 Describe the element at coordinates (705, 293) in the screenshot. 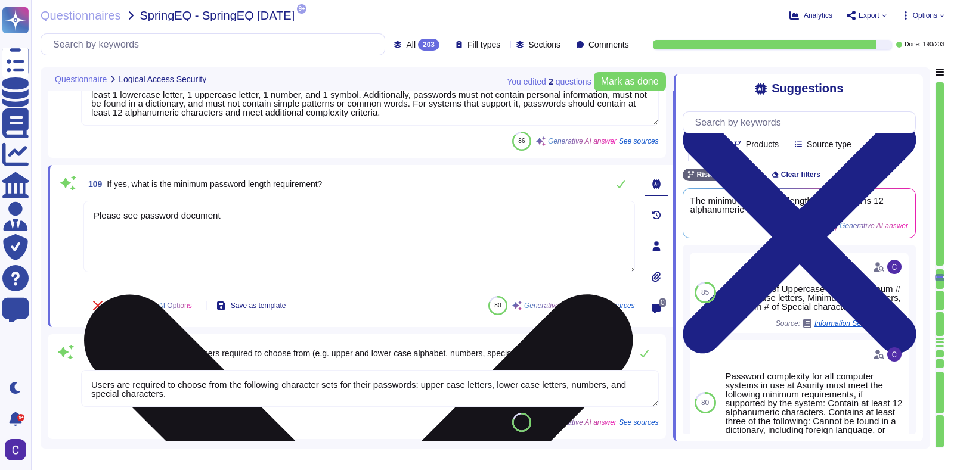

I see `span: 85` at that location.